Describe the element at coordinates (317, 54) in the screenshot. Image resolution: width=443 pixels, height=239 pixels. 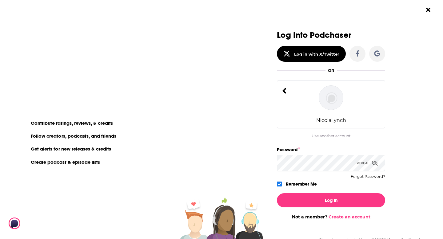
I see `div: Log in with X/Twitter` at that location.